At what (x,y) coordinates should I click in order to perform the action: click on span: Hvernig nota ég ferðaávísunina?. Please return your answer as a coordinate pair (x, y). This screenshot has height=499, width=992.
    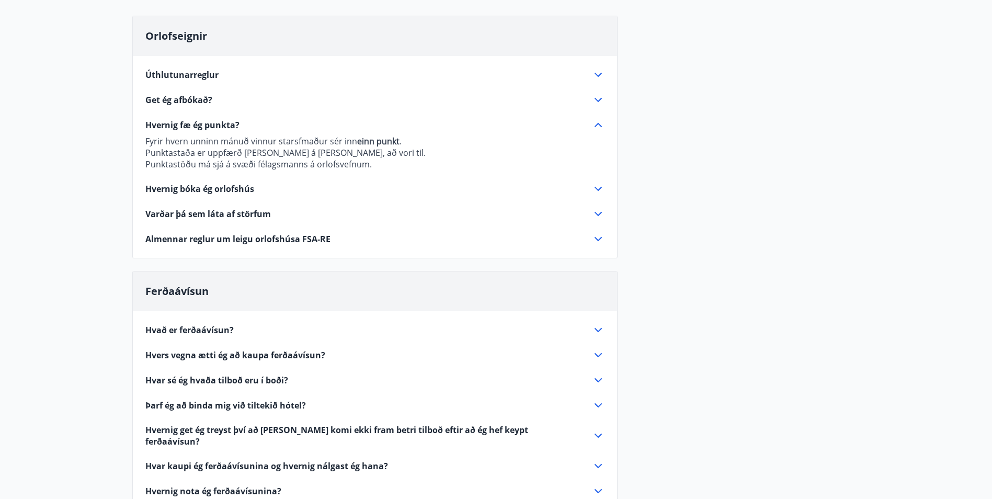
    Looking at the image, I should click on (213, 491).